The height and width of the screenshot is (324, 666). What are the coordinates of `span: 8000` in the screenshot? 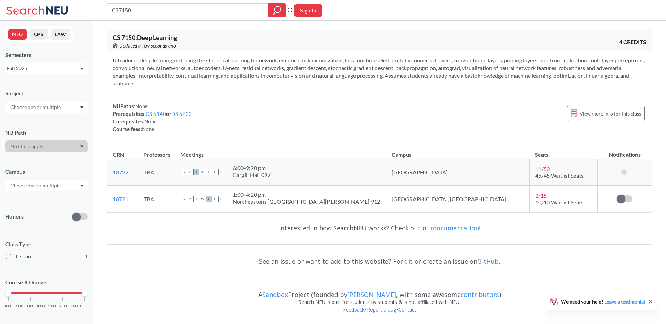 It's located at (85, 306).